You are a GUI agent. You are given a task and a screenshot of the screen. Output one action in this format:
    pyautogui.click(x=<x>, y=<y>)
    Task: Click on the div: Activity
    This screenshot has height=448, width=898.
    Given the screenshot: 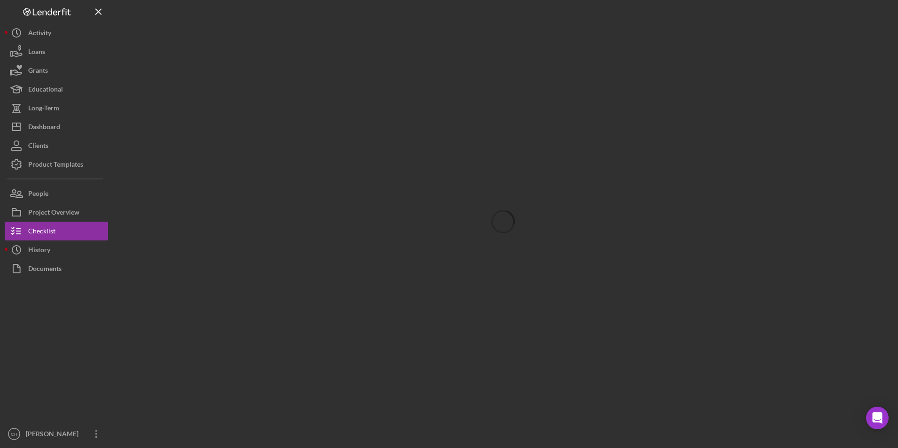 What is the action you would take?
    pyautogui.click(x=39, y=34)
    